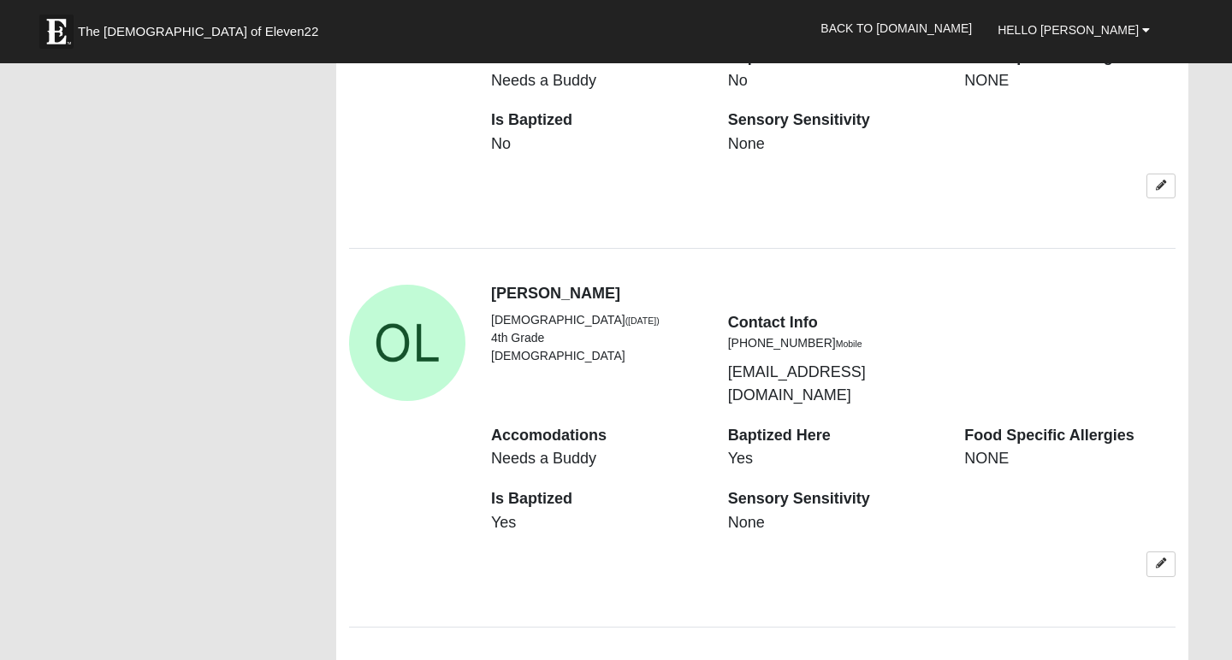 This screenshot has height=660, width=1232. What do you see at coordinates (1161, 186) in the screenshot?
I see `a: Edit Jeppy Lancaster` at bounding box center [1161, 186].